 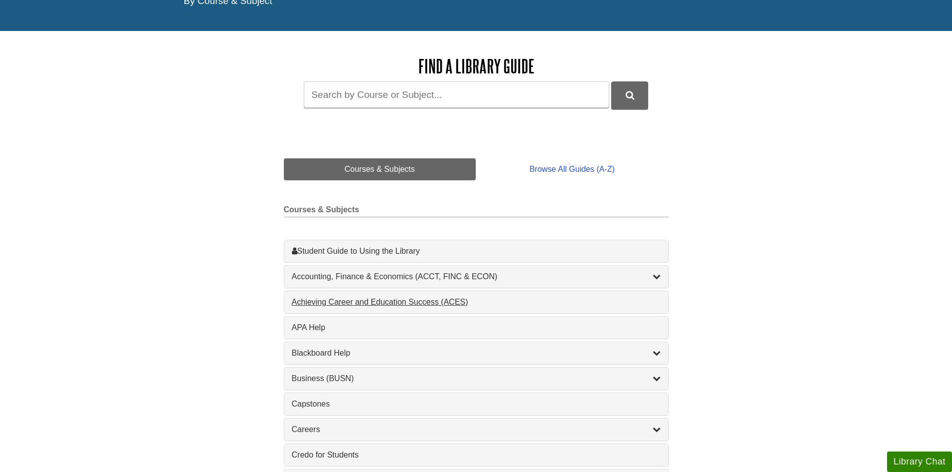 What do you see at coordinates (476, 211) in the screenshot?
I see `h2: Courses & Subjects` at bounding box center [476, 211].